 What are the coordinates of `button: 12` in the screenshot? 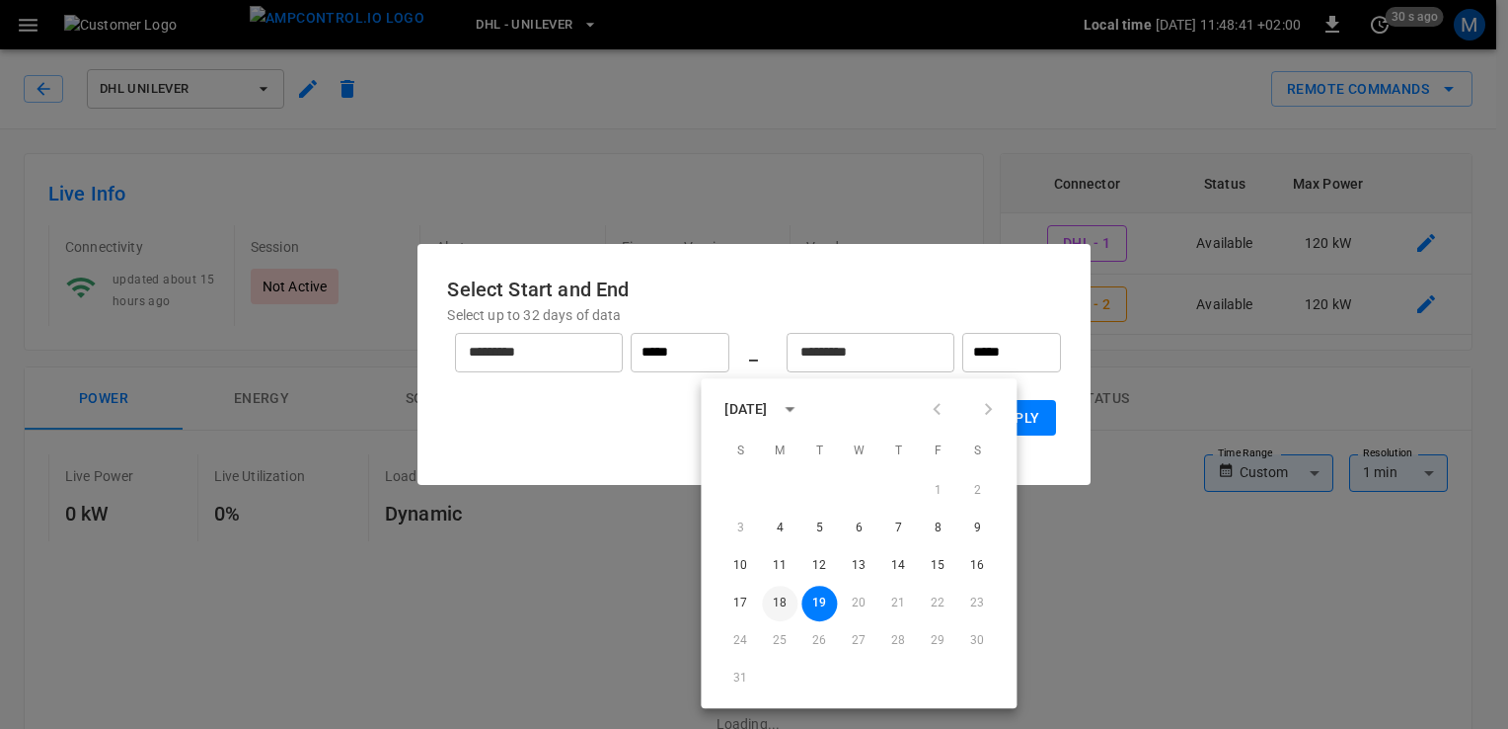 It's located at (819, 566).